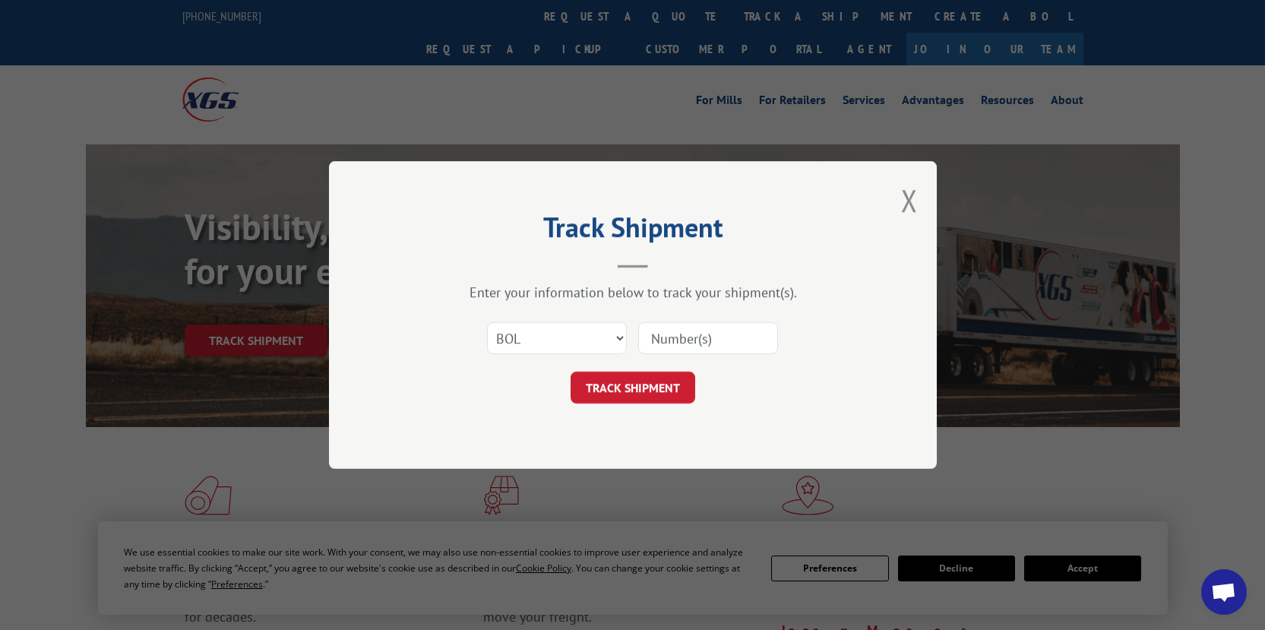  What do you see at coordinates (633, 231) in the screenshot?
I see `h2: Track Shipment` at bounding box center [633, 231].